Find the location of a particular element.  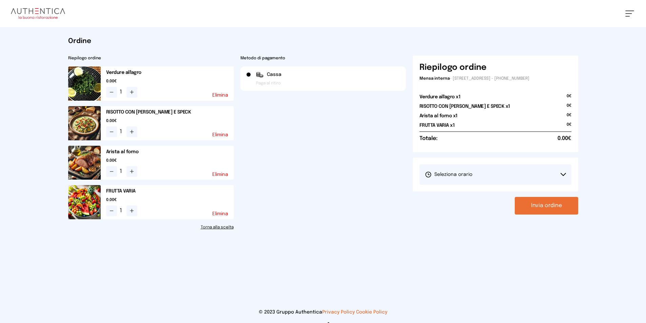

h6: Riepilogo ordine is located at coordinates (453, 68).